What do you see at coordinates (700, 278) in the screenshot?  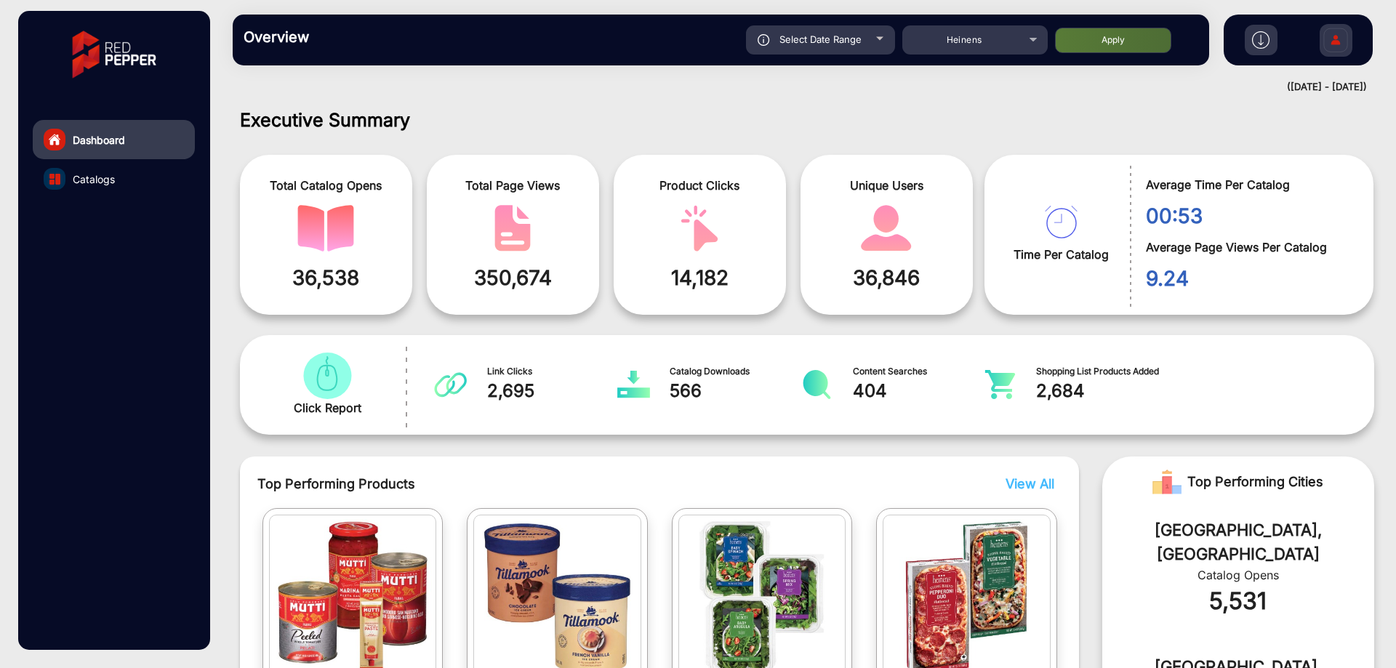 I see `span: 14,182` at bounding box center [700, 278].